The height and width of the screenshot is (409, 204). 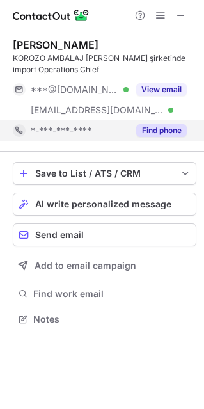 What do you see at coordinates (104, 266) in the screenshot?
I see `button: Add to email campaign` at bounding box center [104, 266].